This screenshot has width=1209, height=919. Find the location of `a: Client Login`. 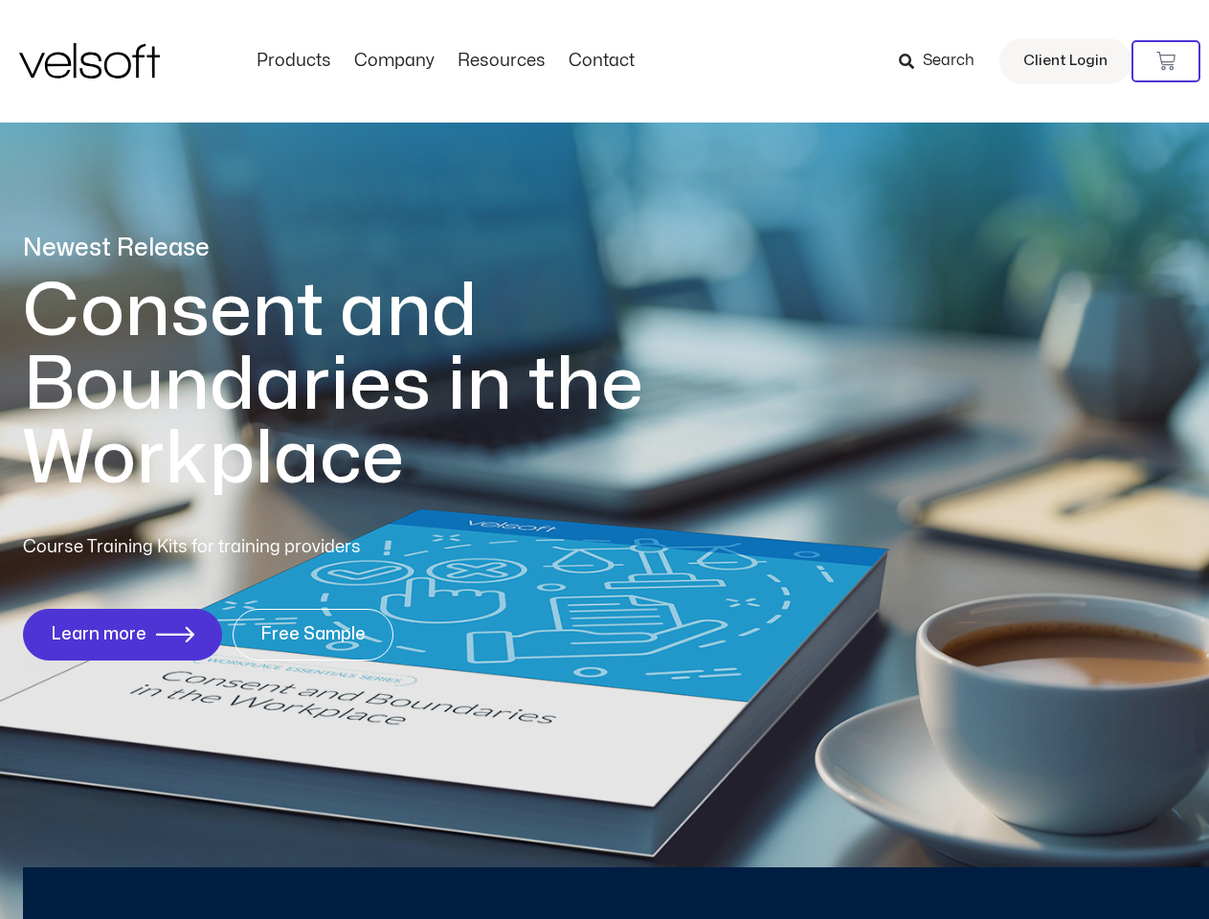

a: Client Login is located at coordinates (1065, 61).